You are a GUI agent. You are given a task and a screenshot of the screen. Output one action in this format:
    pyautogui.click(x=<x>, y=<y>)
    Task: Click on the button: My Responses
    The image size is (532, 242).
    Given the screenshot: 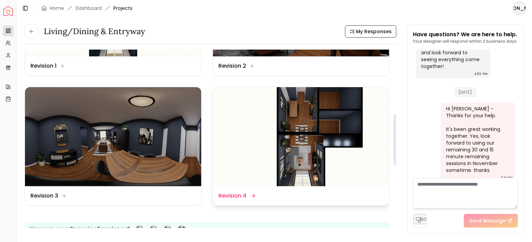 What is the action you would take?
    pyautogui.click(x=371, y=32)
    